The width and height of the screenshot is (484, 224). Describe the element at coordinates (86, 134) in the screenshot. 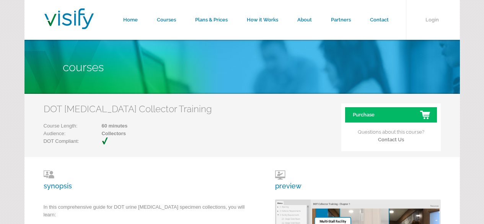

I see `p: Audience:` at that location.